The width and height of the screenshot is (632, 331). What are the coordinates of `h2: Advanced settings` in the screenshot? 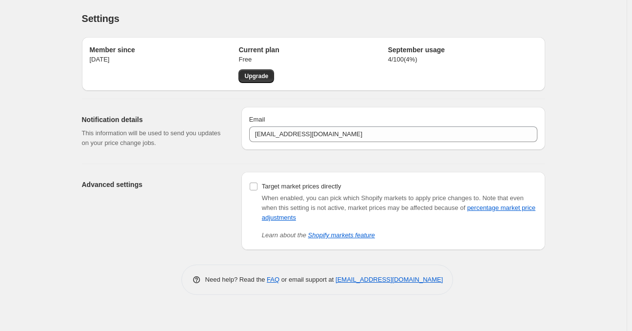 It's located at (154, 184).